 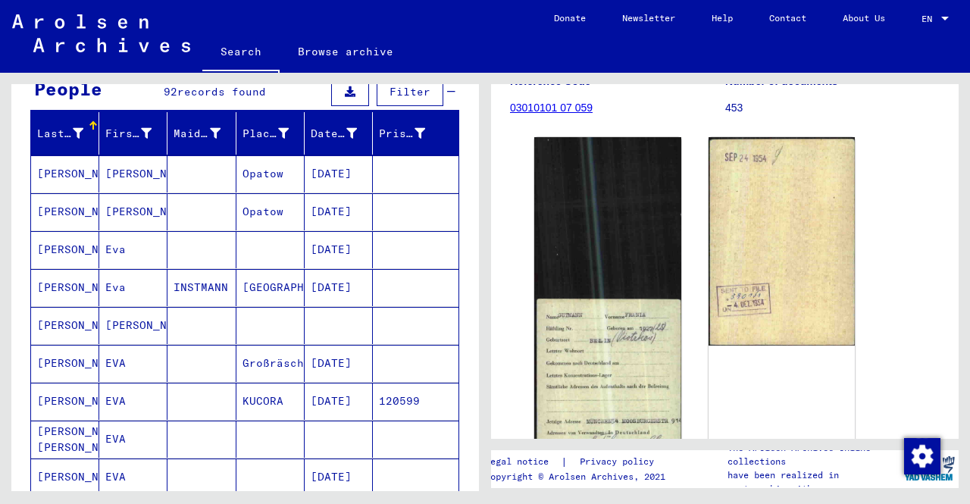 I want to click on p: have been realized in partnership with, so click(x=814, y=482).